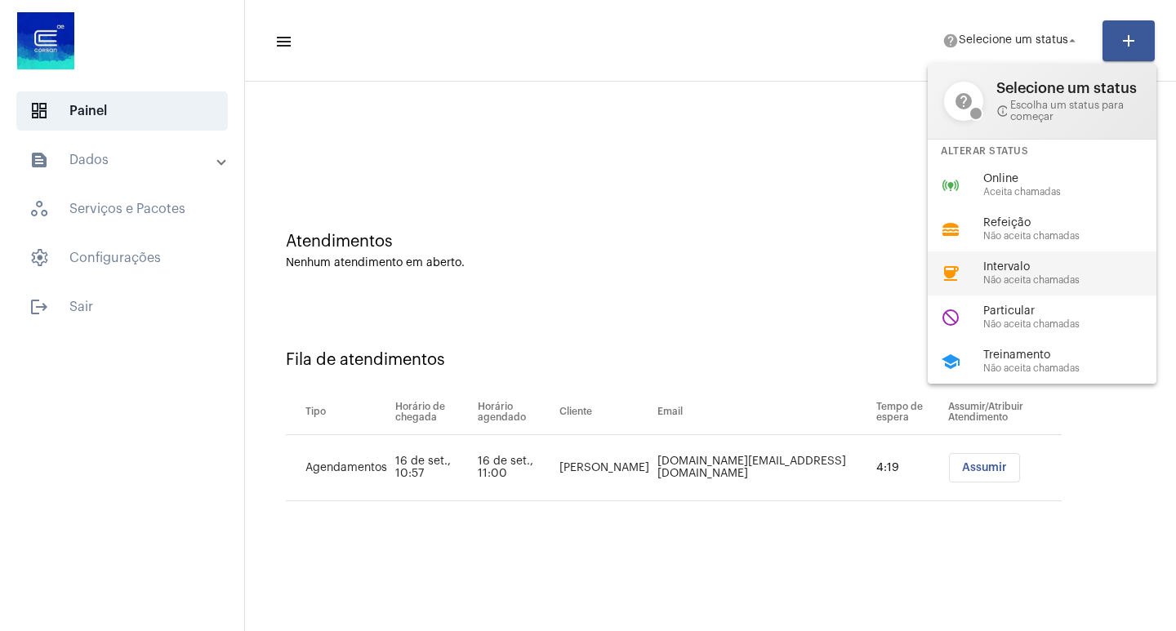  Describe the element at coordinates (1042, 151) in the screenshot. I see `div: Alterar Status` at that location.